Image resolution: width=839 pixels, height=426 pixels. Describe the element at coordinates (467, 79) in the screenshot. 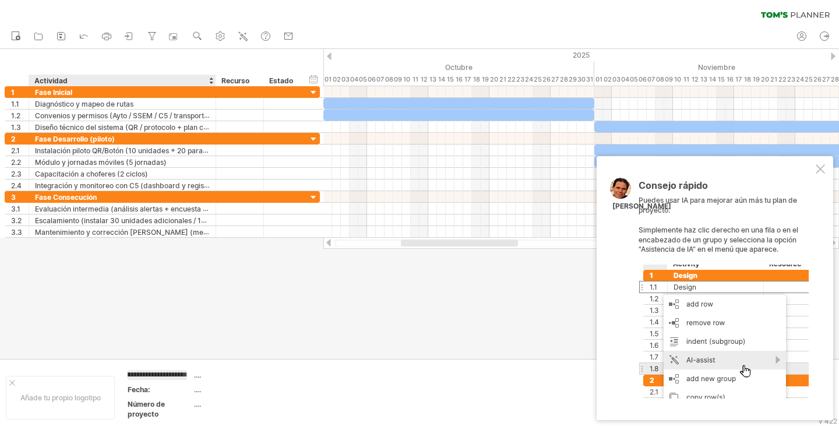

I see `div: Viernes, 17 de octubre de 2025` at that location.